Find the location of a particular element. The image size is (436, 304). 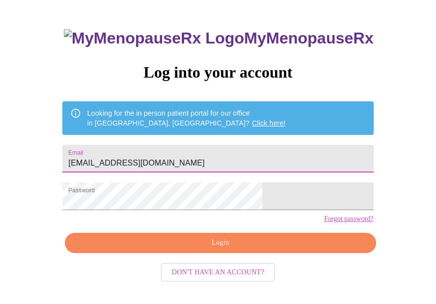

h3: Log into your account is located at coordinates (218, 72).